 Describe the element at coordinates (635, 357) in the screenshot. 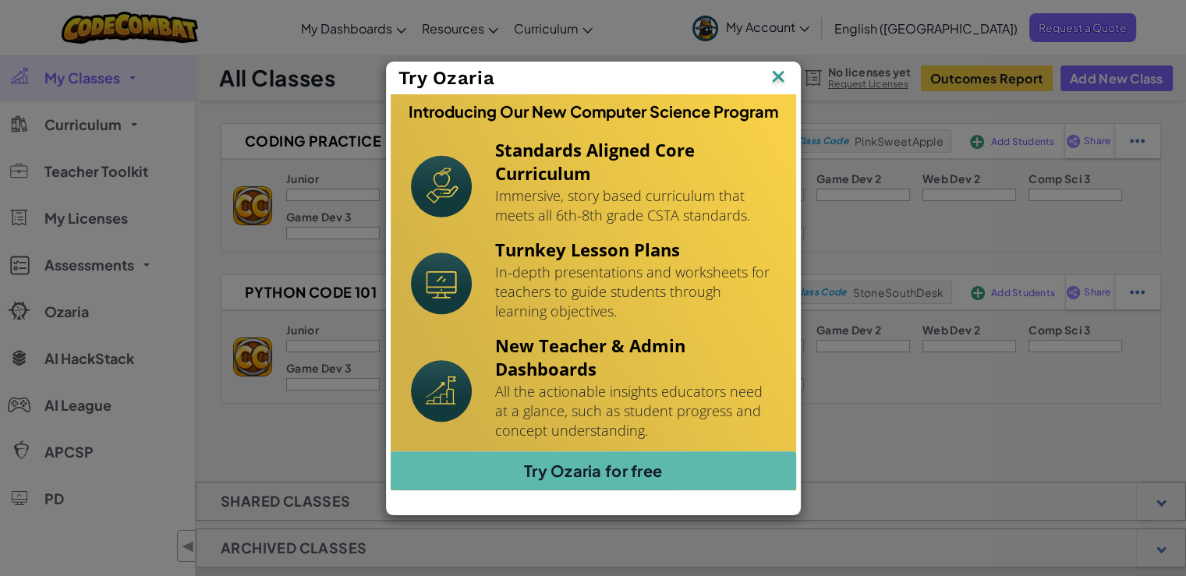

I see `h4: New Teacher & Admin Dashboards` at that location.